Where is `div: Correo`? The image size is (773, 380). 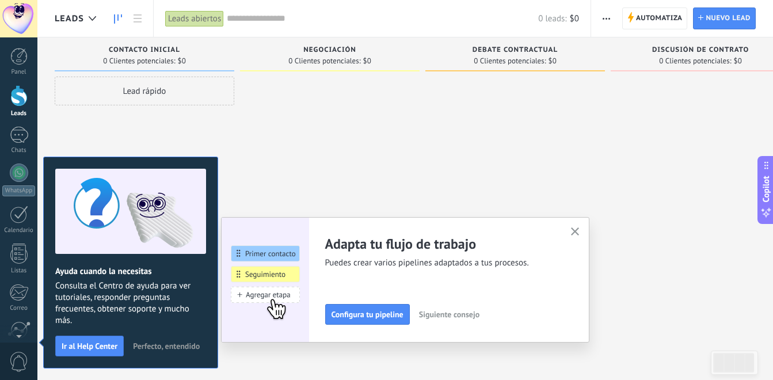
div: Correo is located at coordinates (19, 308).